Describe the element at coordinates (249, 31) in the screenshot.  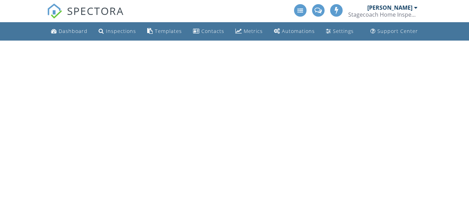
I see `a: Metrics` at that location.